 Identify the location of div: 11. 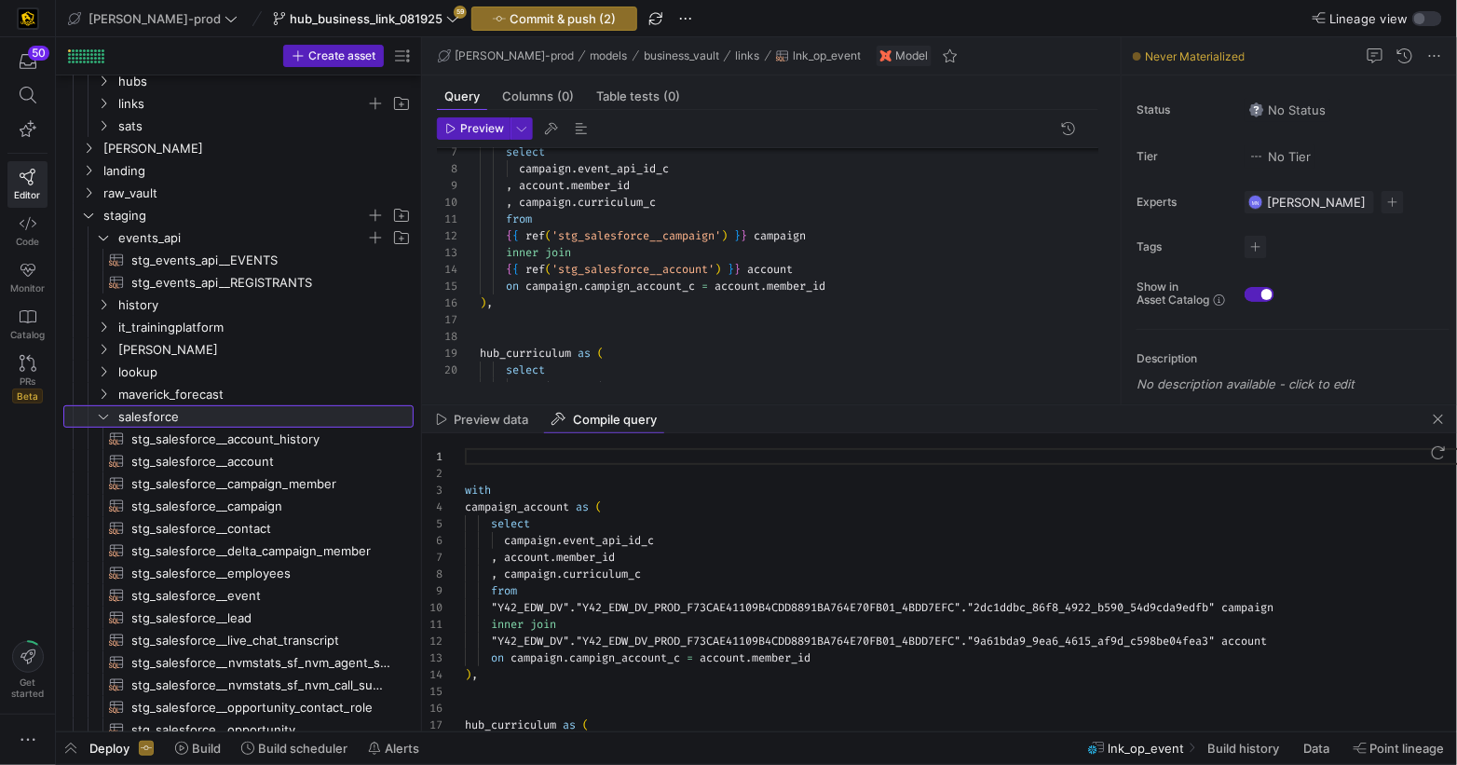
(432, 624).